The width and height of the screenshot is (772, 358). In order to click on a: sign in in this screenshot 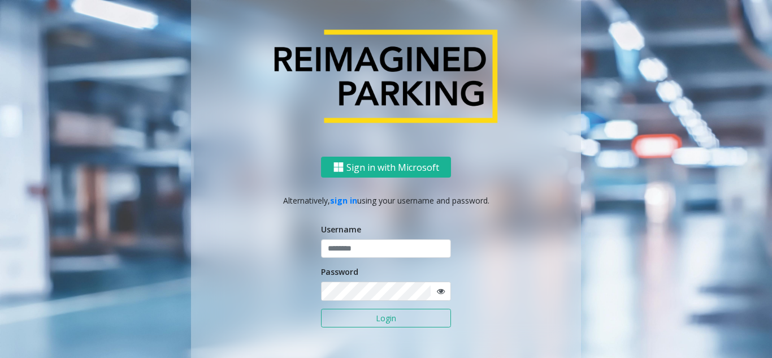, I will do `click(344, 200)`.